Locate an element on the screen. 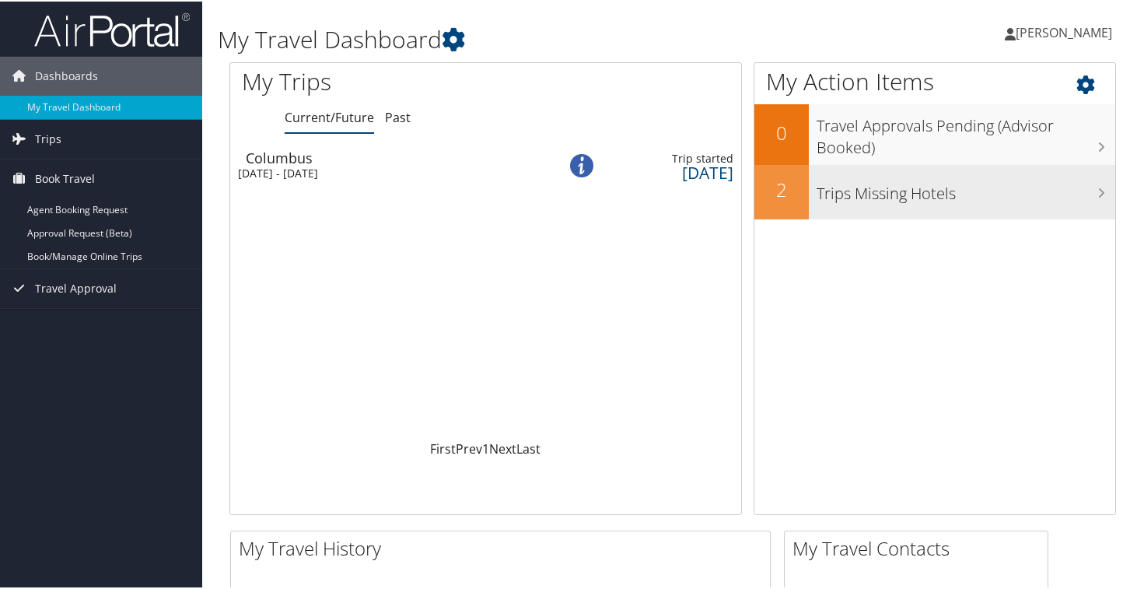  a: Current/Future is located at coordinates (329, 116).